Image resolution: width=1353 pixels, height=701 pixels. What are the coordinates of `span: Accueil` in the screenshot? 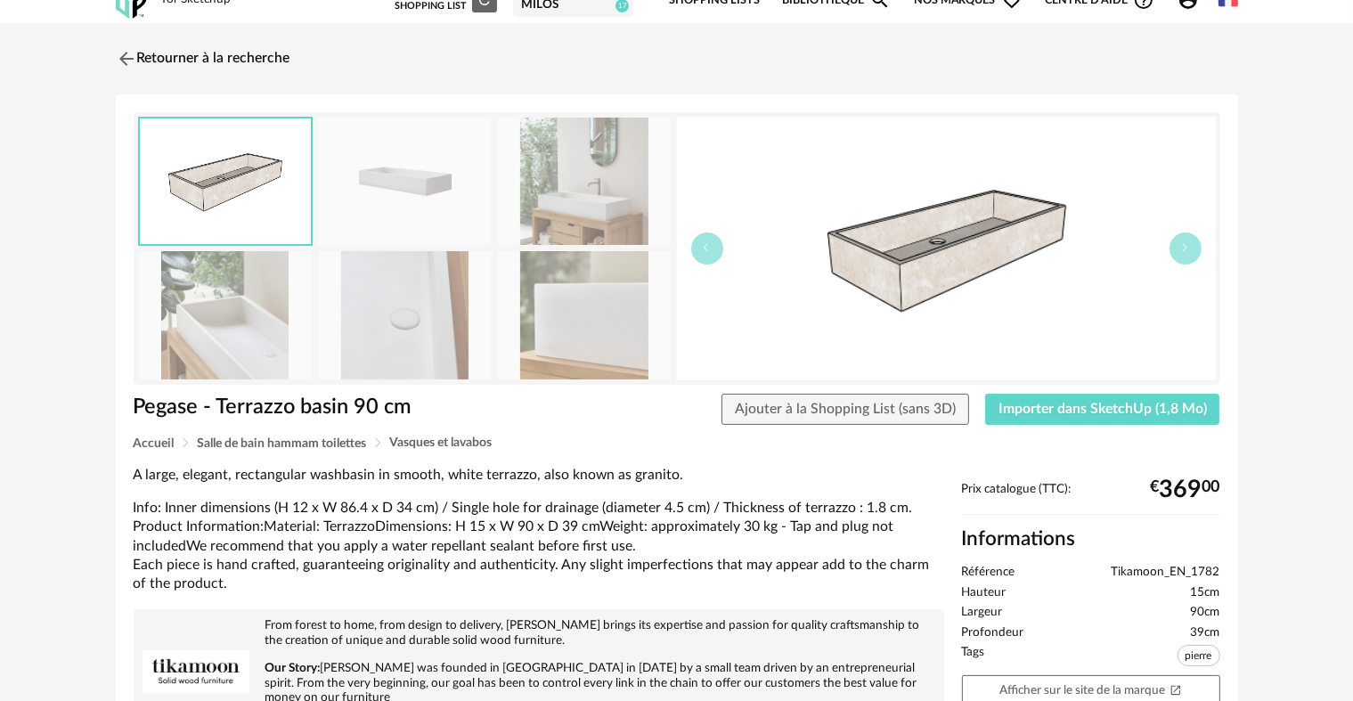 It's located at (154, 444).